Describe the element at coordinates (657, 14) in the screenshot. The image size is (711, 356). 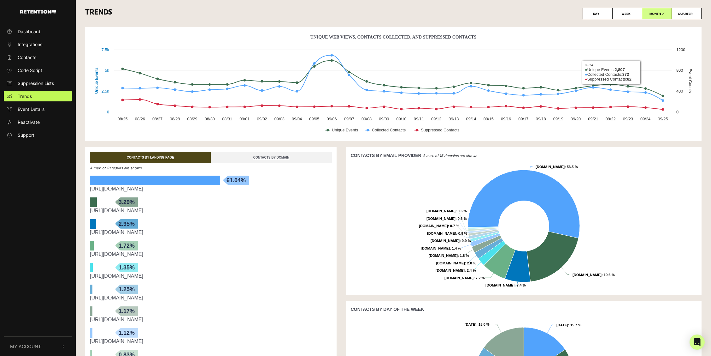
I see `label: MONTH` at that location.